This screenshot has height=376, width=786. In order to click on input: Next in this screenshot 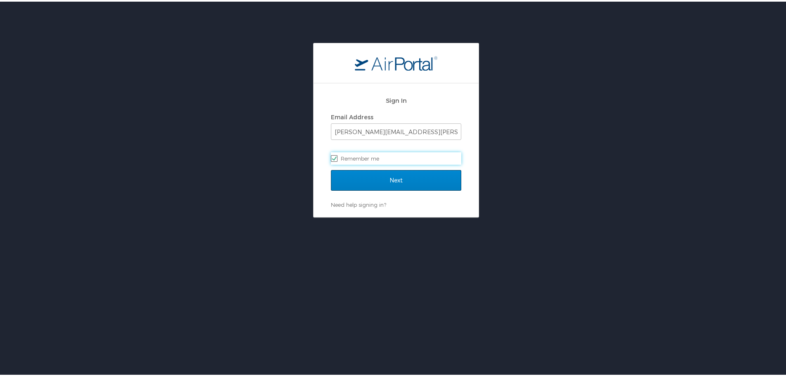, I will do `click(396, 179)`.